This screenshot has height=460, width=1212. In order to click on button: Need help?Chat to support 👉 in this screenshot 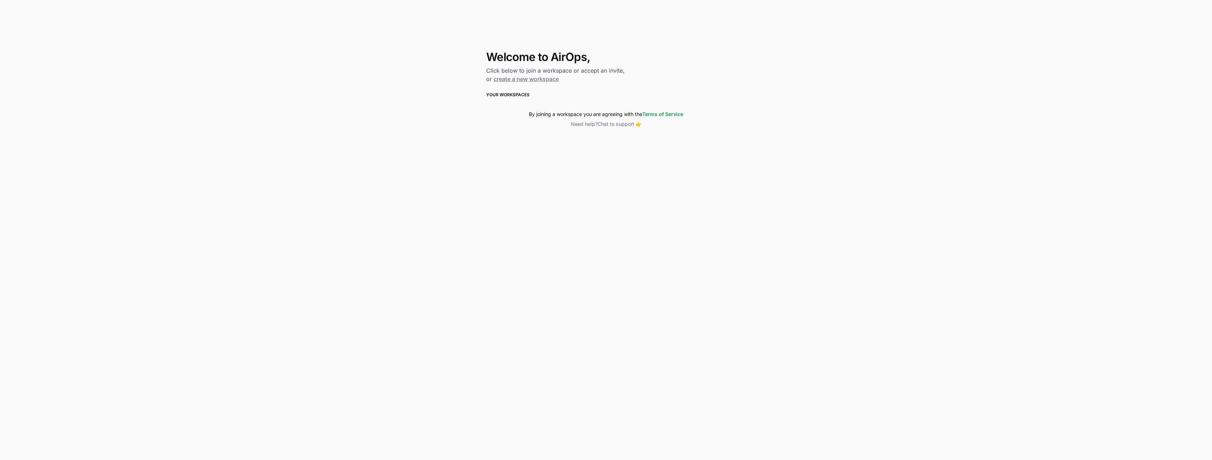, I will do `click(606, 124)`.